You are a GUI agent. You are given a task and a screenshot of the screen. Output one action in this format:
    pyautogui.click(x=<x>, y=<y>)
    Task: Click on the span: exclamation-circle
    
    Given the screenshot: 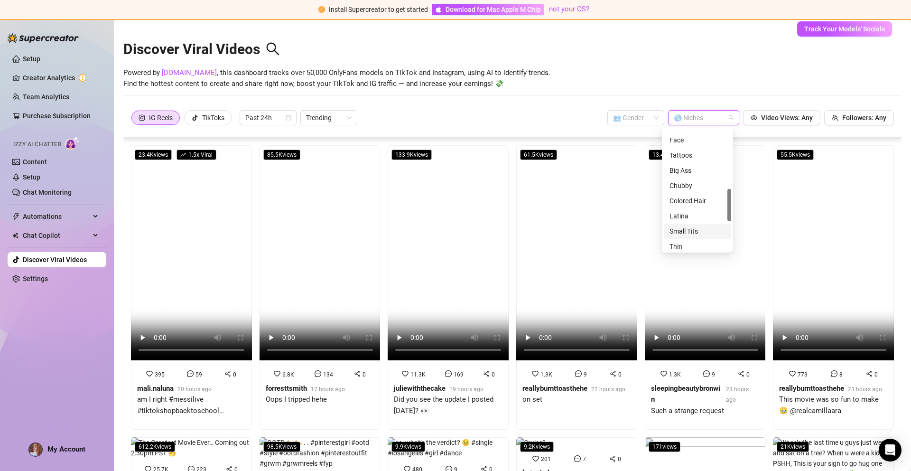 What is the action you would take?
    pyautogui.click(x=322, y=9)
    